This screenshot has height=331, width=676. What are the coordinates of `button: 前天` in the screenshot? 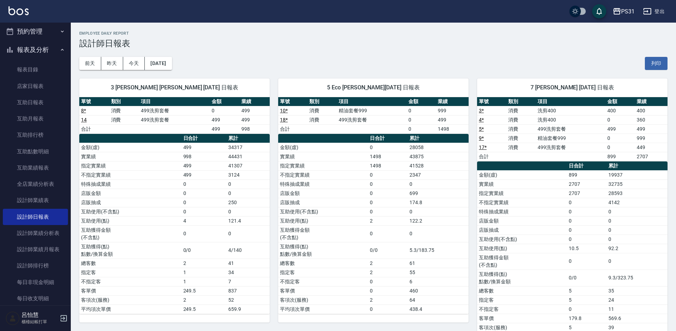 It's located at (90, 63).